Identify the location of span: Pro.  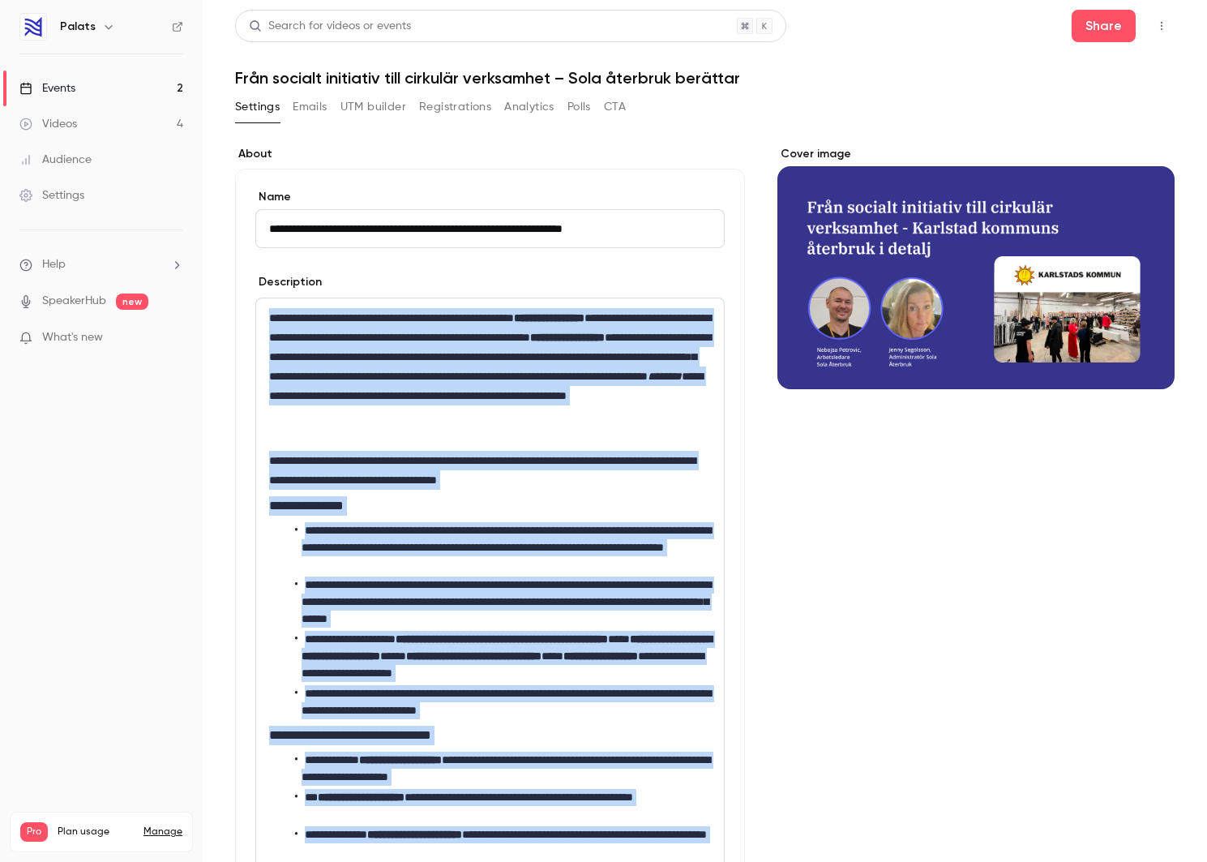
(34, 832).